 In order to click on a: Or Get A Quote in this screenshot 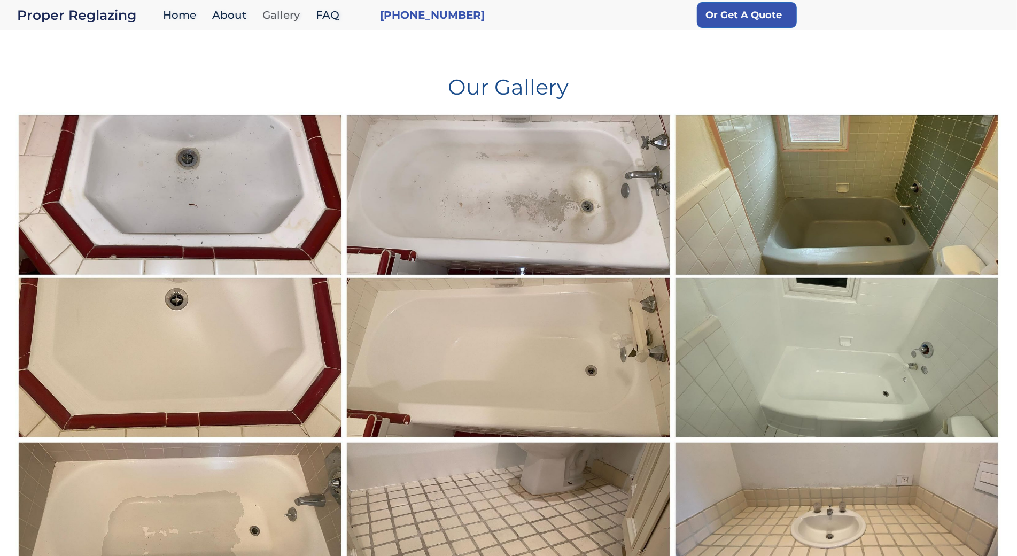, I will do `click(747, 15)`.